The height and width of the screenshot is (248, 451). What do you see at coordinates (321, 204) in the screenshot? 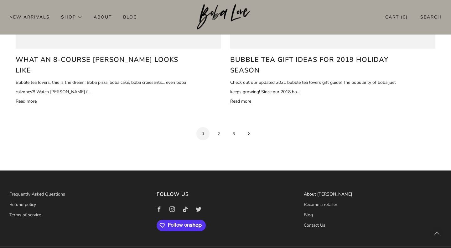
I see `a: Become a retailer` at bounding box center [321, 204].